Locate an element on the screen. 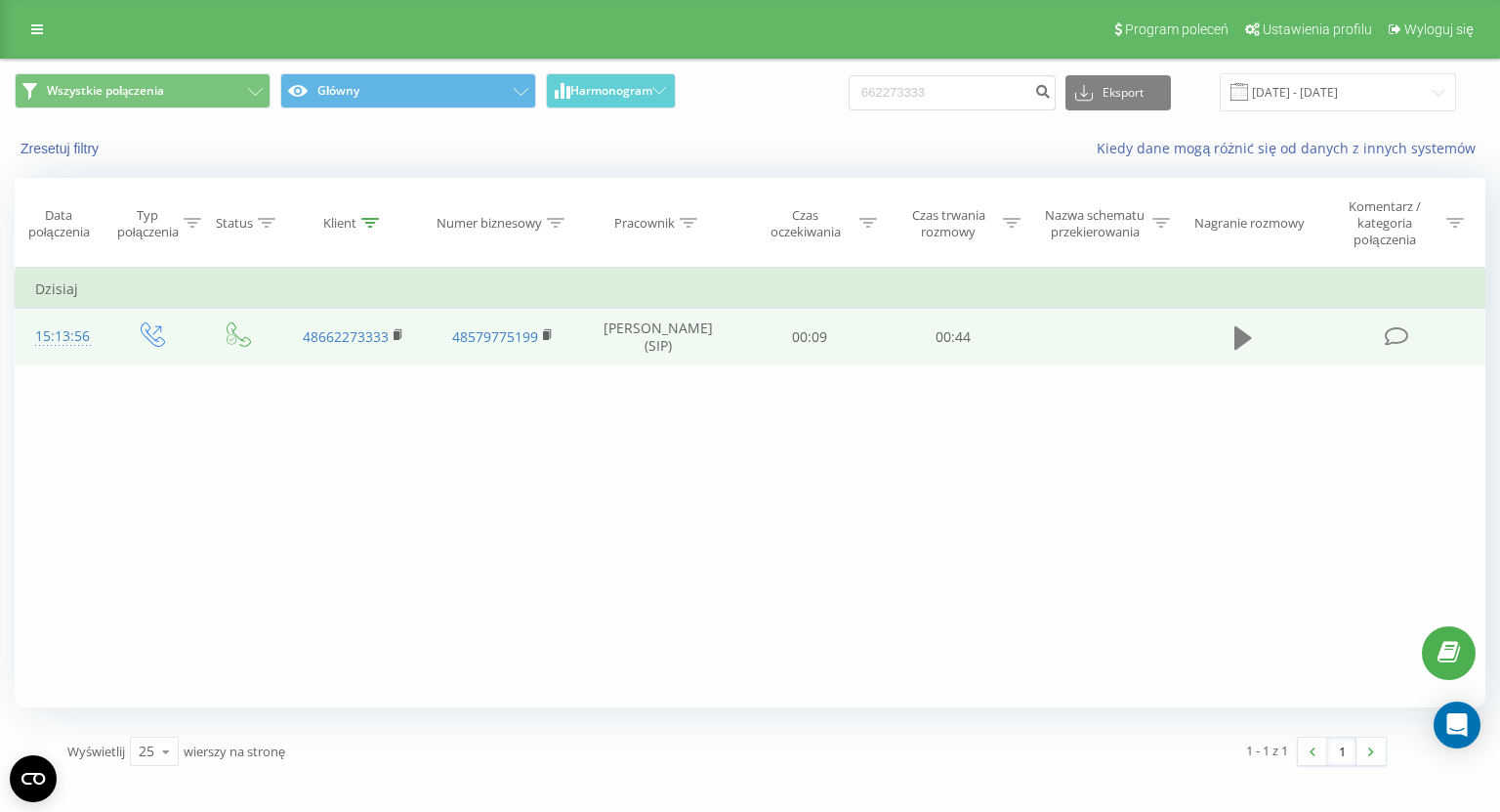  td: 00:09 is located at coordinates (810, 337).